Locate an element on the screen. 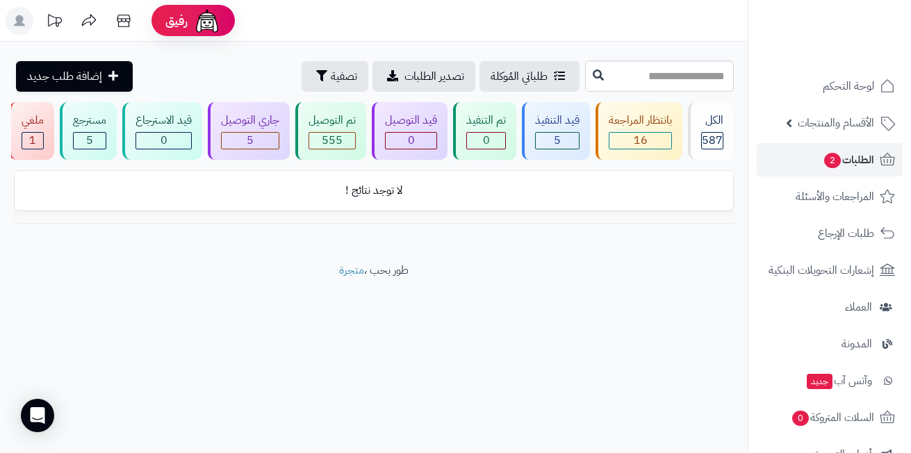 Image resolution: width=911 pixels, height=453 pixels. span: السلات المتروكة is located at coordinates (832, 417).